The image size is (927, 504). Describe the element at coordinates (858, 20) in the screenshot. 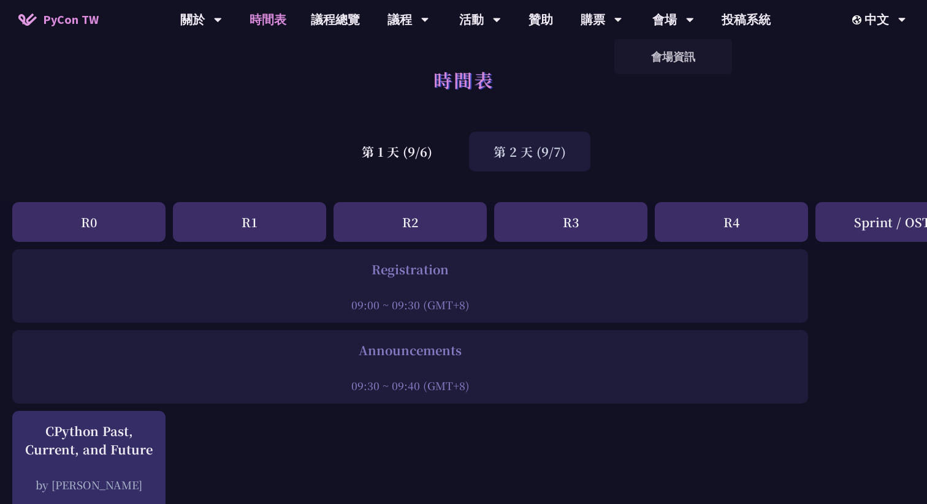

I see `img: Locale Icon` at that location.